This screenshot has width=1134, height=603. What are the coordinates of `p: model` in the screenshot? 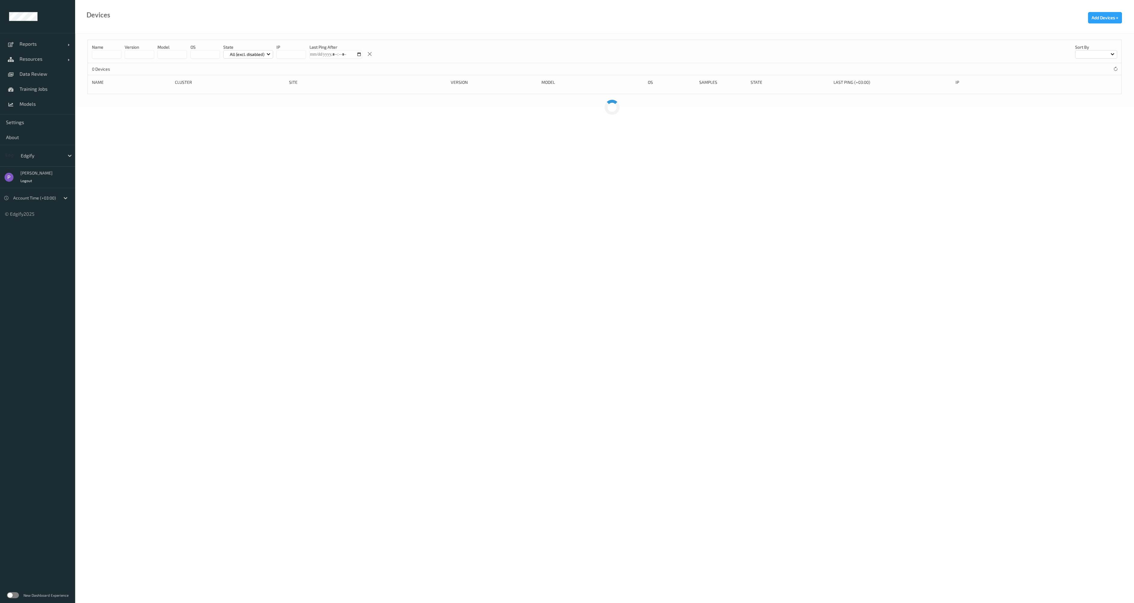 It's located at (172, 47).